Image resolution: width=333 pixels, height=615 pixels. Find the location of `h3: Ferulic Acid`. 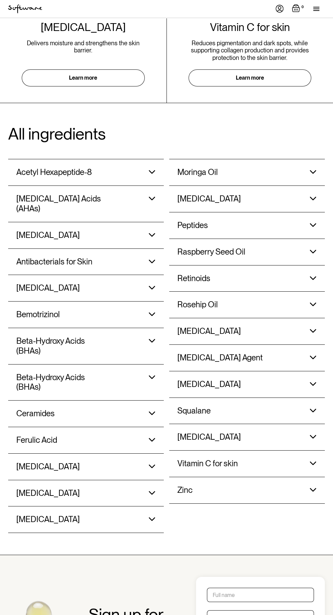

h3: Ferulic Acid is located at coordinates (37, 440).